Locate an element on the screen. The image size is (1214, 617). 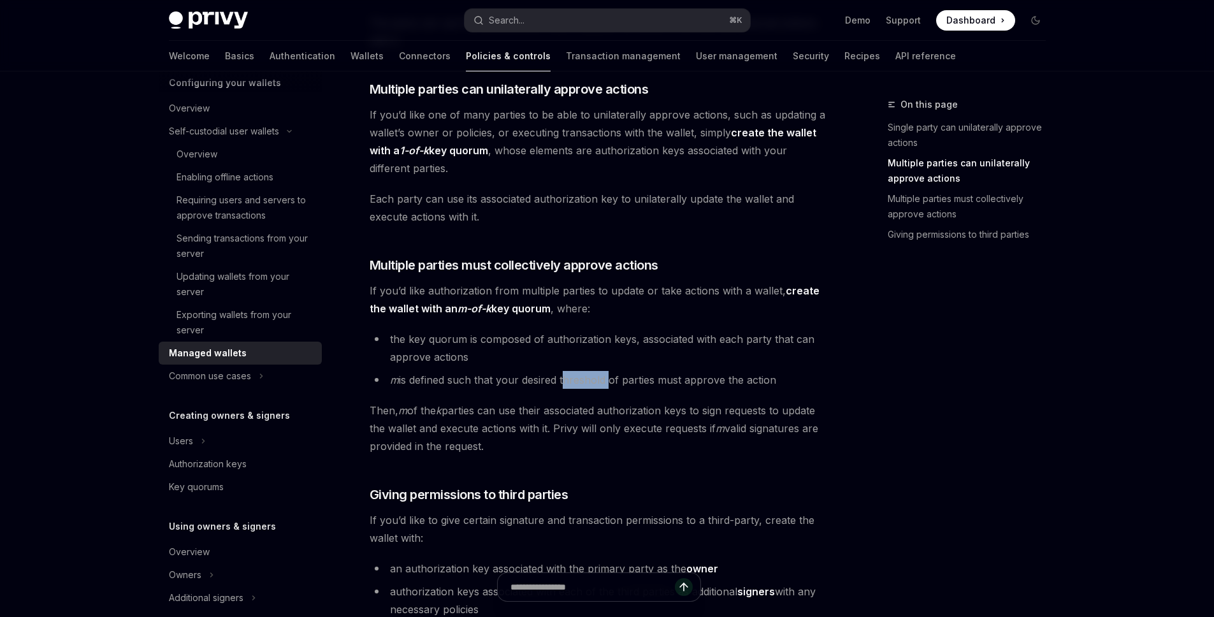
span: Each party can use its associated authorization key to unilaterally update the wallet and execute... is located at coordinates (599, 208).